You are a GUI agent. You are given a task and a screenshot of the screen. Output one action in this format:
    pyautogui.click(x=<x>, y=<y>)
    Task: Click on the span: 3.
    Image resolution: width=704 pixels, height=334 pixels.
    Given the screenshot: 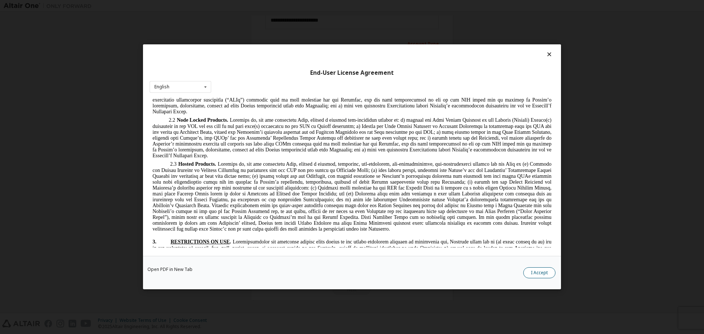 What is the action you would take?
    pyautogui.click(x=12, y=145)
    